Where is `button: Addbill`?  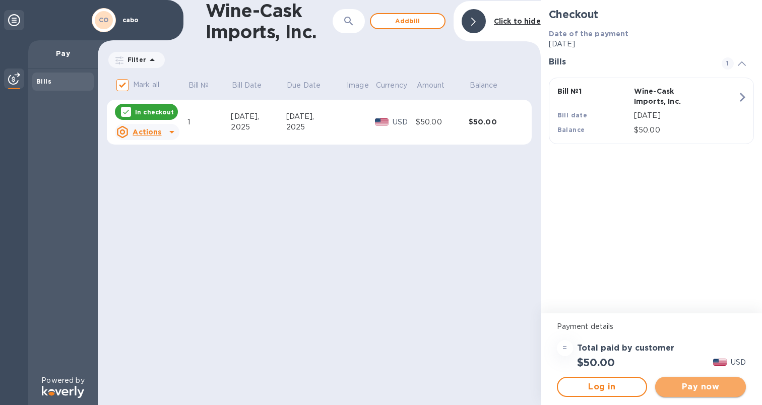
button: Addbill is located at coordinates (408, 21).